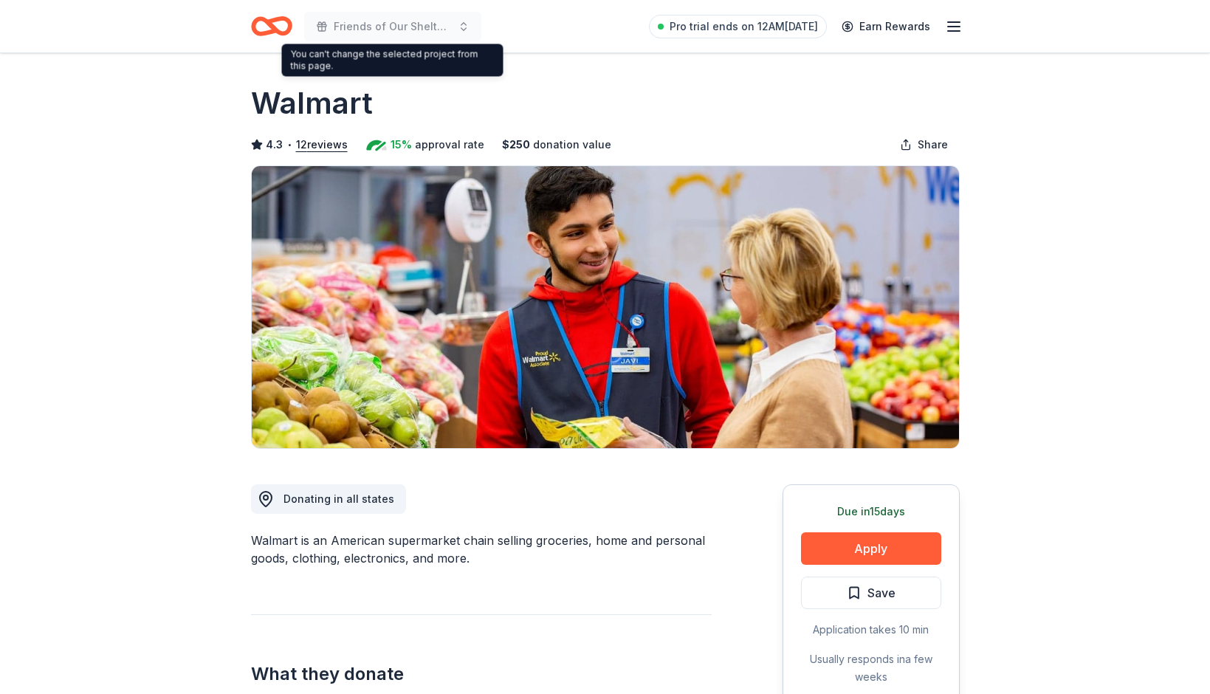 The width and height of the screenshot is (1210, 694). Describe the element at coordinates (322, 145) in the screenshot. I see `button: 12reviews` at that location.